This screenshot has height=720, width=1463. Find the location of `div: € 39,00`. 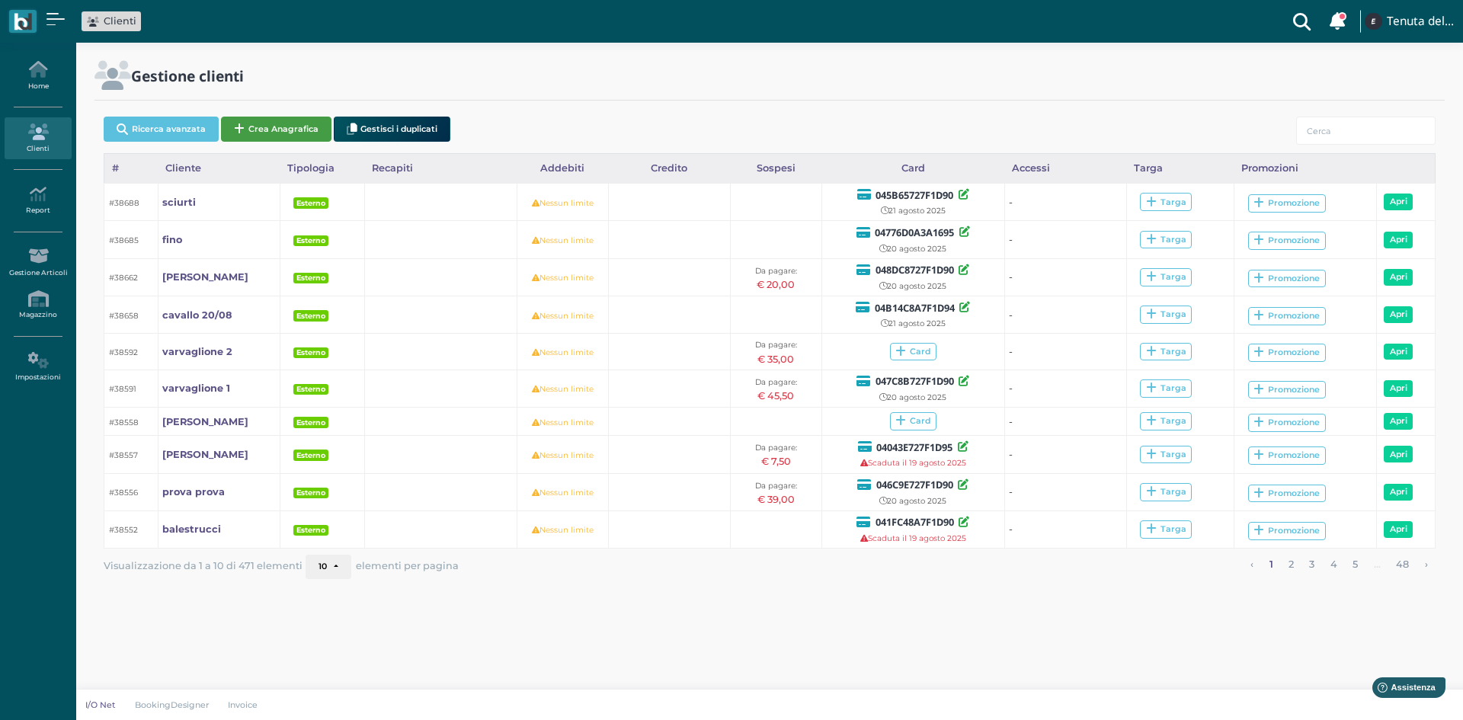

div: € 39,00 is located at coordinates (776, 499).